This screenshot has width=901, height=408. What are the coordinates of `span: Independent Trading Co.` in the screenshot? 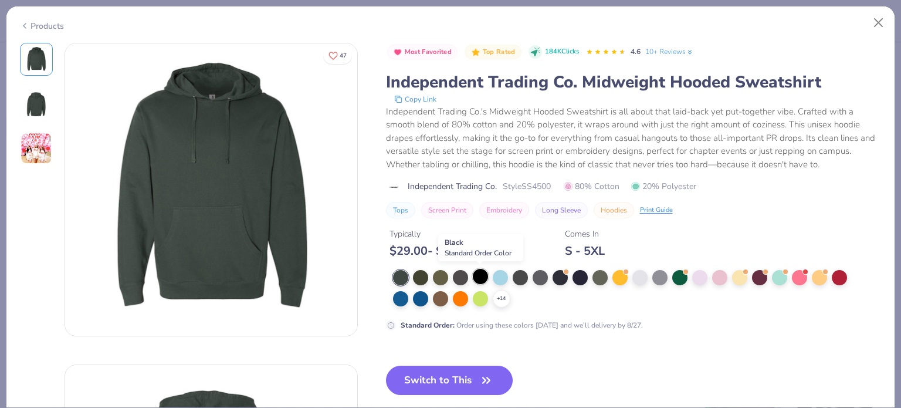 It's located at (452, 186).